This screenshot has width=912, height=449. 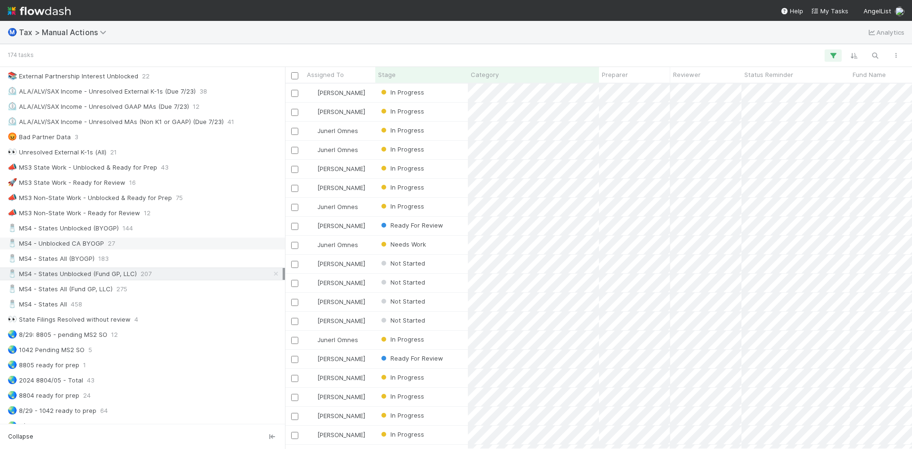 What do you see at coordinates (312, 112) in the screenshot?
I see `img: avatar_d45d11ee-0024-4901-936f-9df0a9cc3b4e.png` at bounding box center [312, 112].